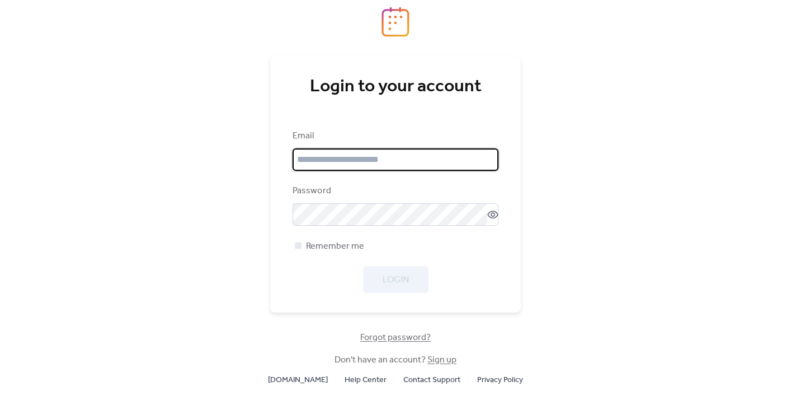 This screenshot has width=791, height=400. Describe the element at coordinates (396, 337) in the screenshot. I see `span: Forgot password?` at that location.